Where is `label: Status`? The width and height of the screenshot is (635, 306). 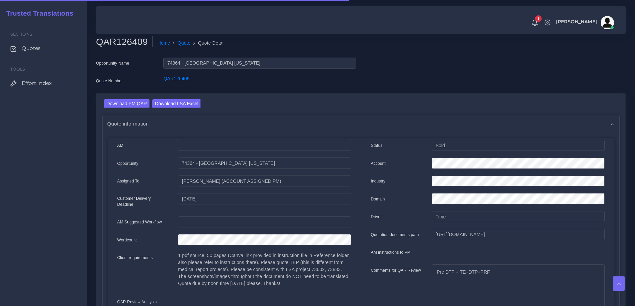 label: Status is located at coordinates (377, 146).